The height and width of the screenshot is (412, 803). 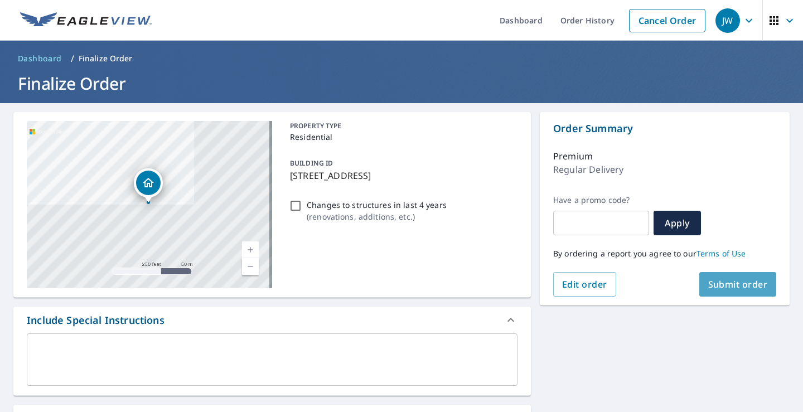 I want to click on button: Submit order, so click(x=737, y=284).